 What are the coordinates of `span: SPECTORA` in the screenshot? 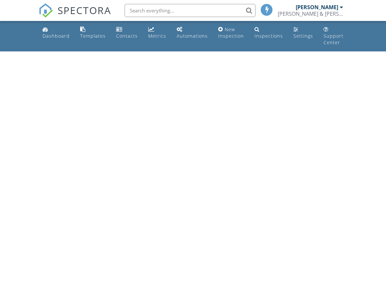 It's located at (84, 10).